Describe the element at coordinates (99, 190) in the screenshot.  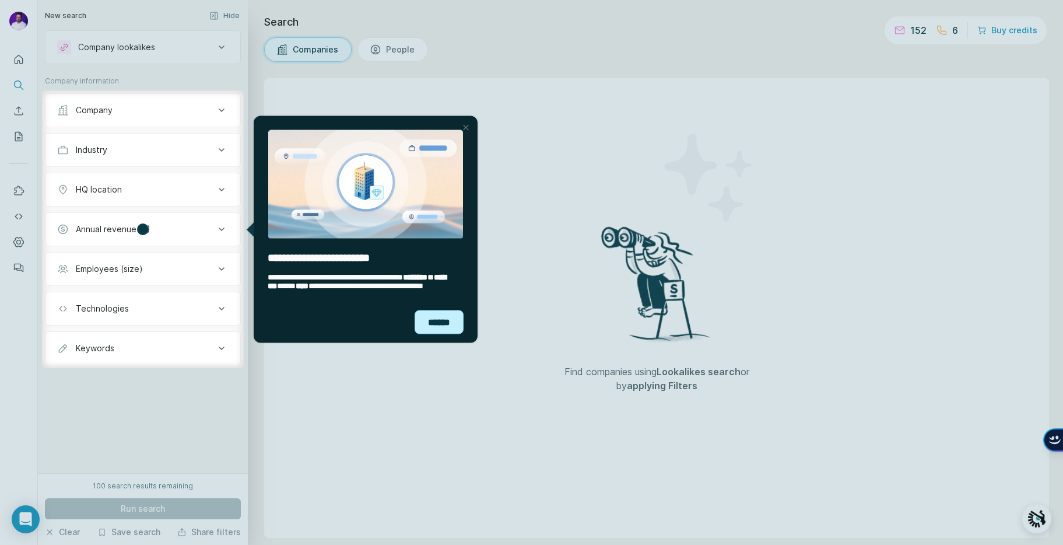
I see `div: HQ location` at that location.